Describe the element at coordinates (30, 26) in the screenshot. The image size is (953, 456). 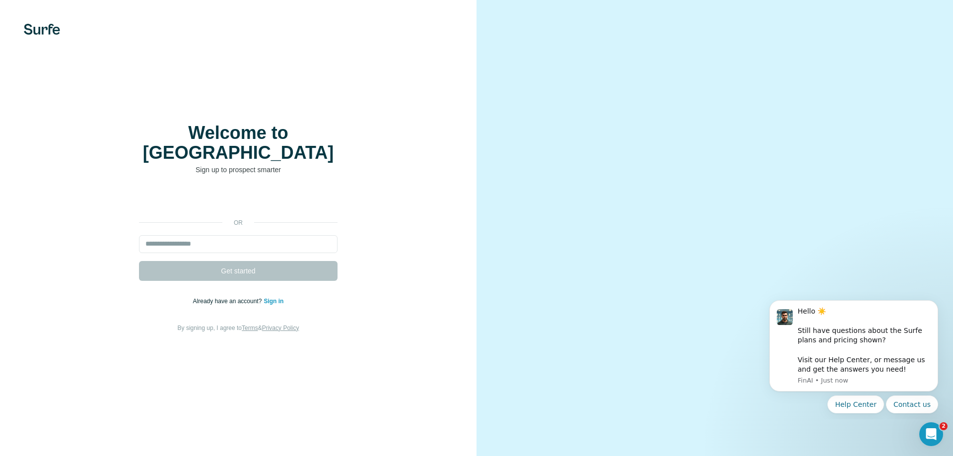
I see `img: Profile image for FinAI` at that location.